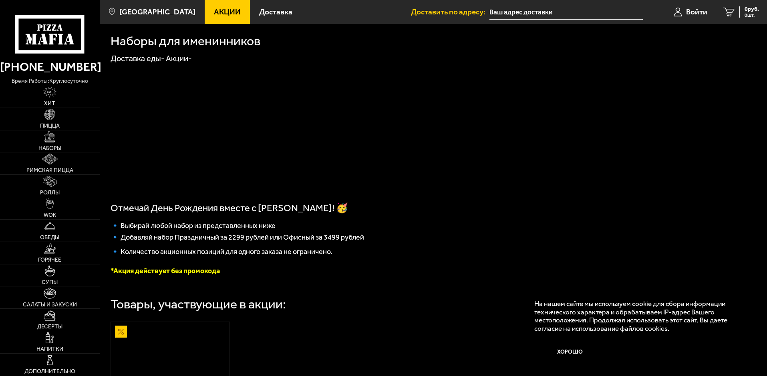 The width and height of the screenshot is (767, 376). I want to click on span: Горячее, so click(50, 260).